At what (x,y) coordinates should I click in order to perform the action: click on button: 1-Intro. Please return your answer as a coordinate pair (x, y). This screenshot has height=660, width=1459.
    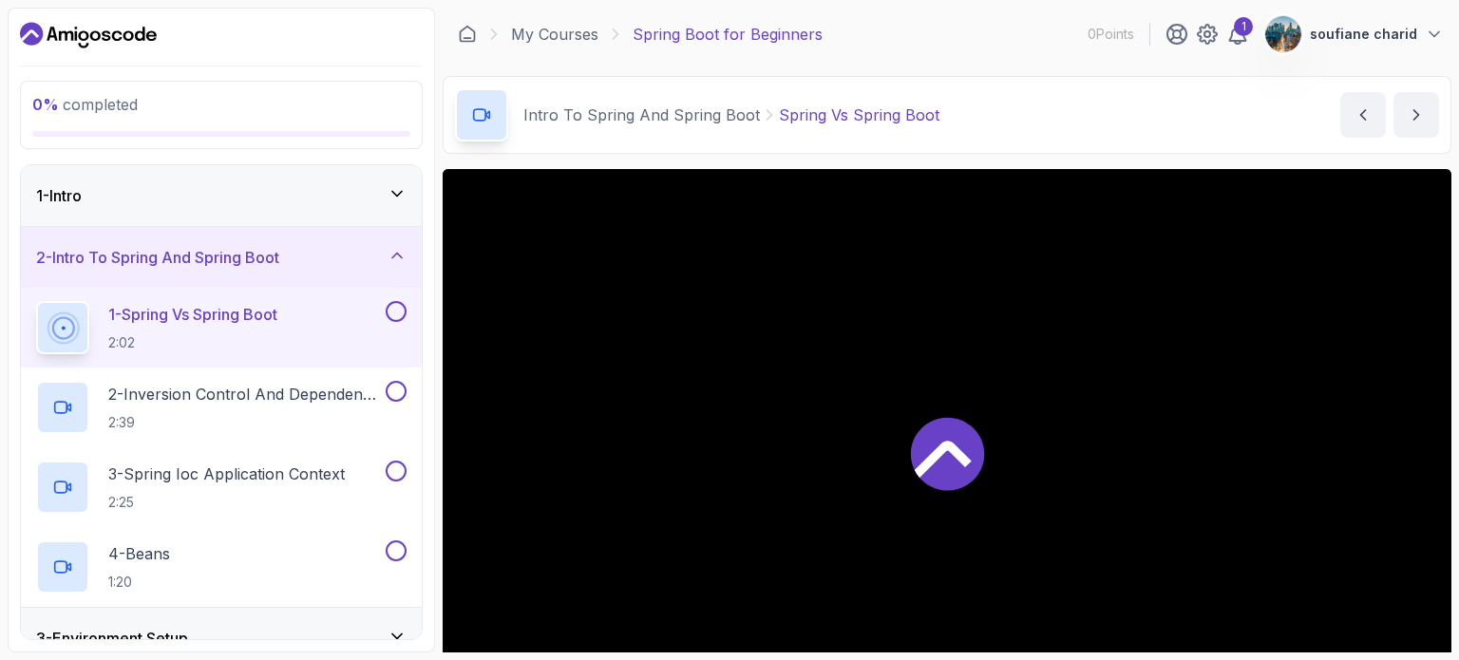
    Looking at the image, I should click on (221, 196).